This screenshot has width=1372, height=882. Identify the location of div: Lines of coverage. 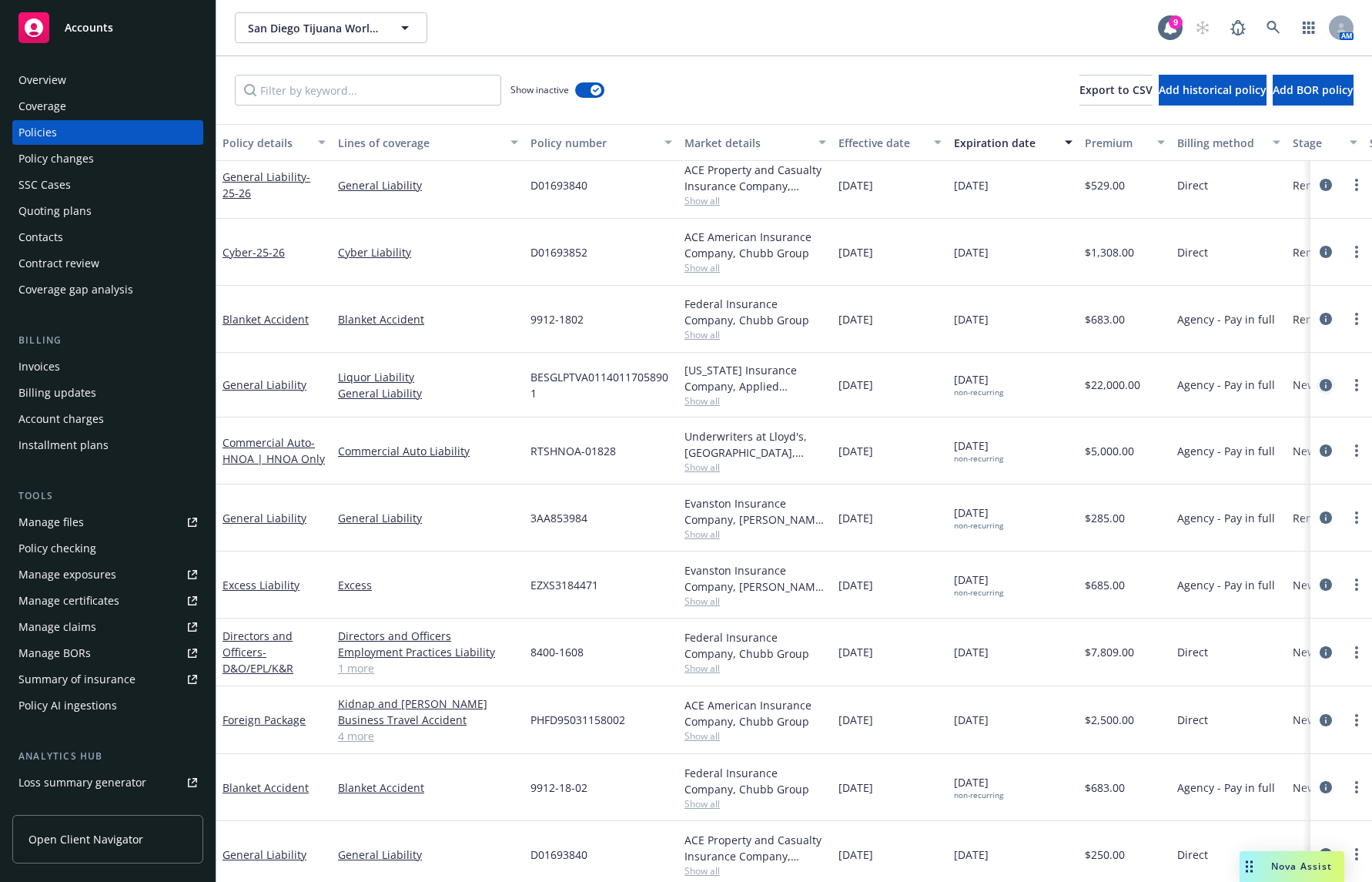
(419, 143).